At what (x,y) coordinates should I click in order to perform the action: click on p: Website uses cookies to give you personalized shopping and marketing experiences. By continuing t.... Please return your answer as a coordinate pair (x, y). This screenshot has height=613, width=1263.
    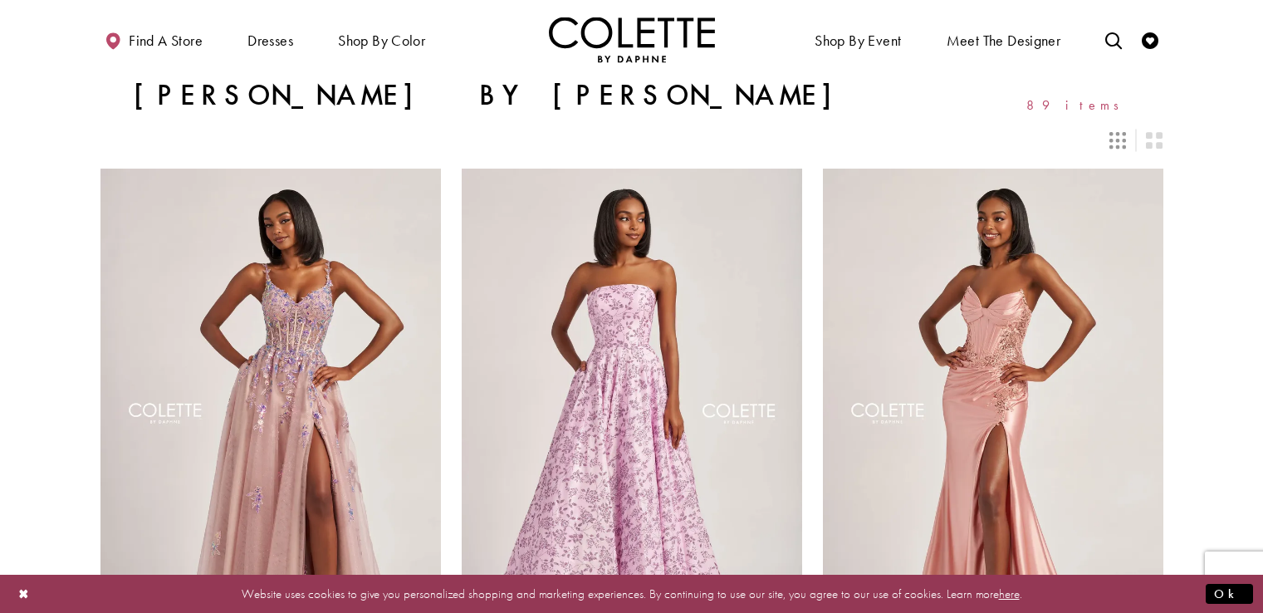
    Looking at the image, I should click on (631, 593).